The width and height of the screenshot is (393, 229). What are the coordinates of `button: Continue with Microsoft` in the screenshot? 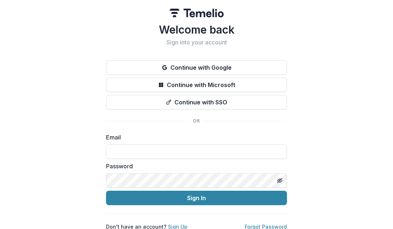 It's located at (196, 85).